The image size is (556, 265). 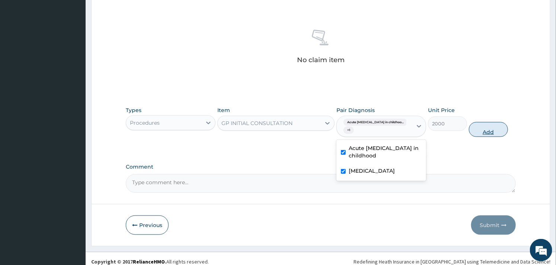 I want to click on button: Submit, so click(x=493, y=225).